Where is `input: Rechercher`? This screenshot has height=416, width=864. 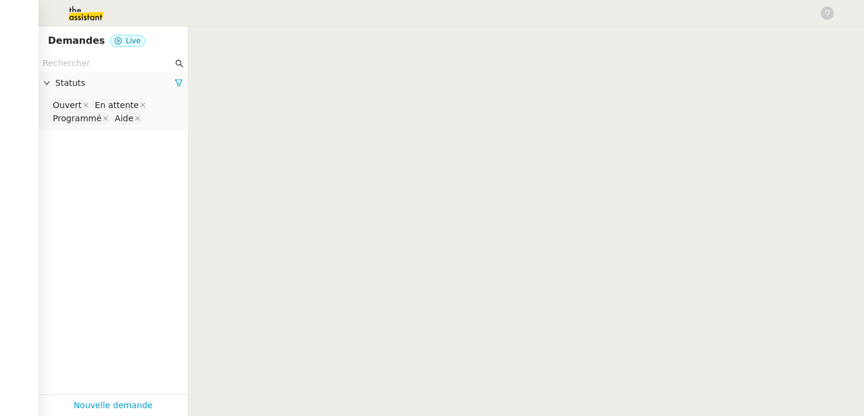
input: Rechercher is located at coordinates (107, 63).